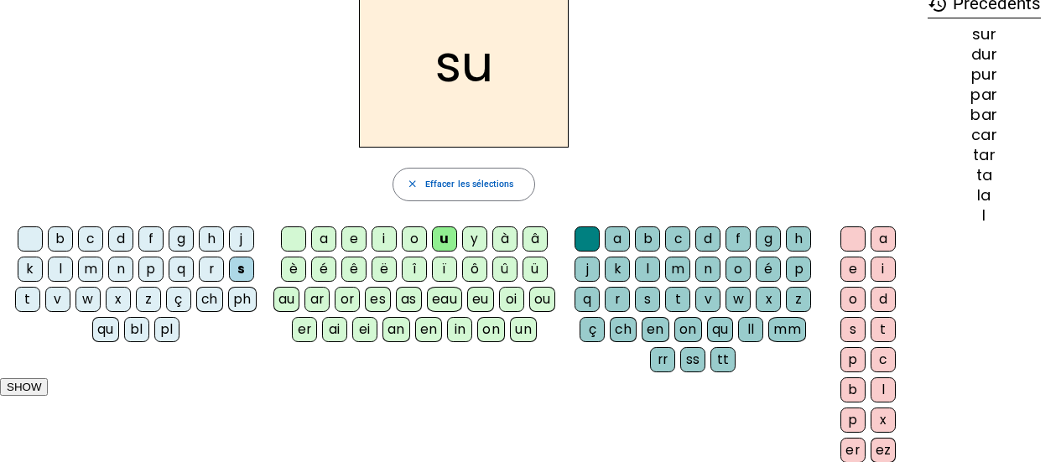  Describe the element at coordinates (688, 330) in the screenshot. I see `div: on` at that location.